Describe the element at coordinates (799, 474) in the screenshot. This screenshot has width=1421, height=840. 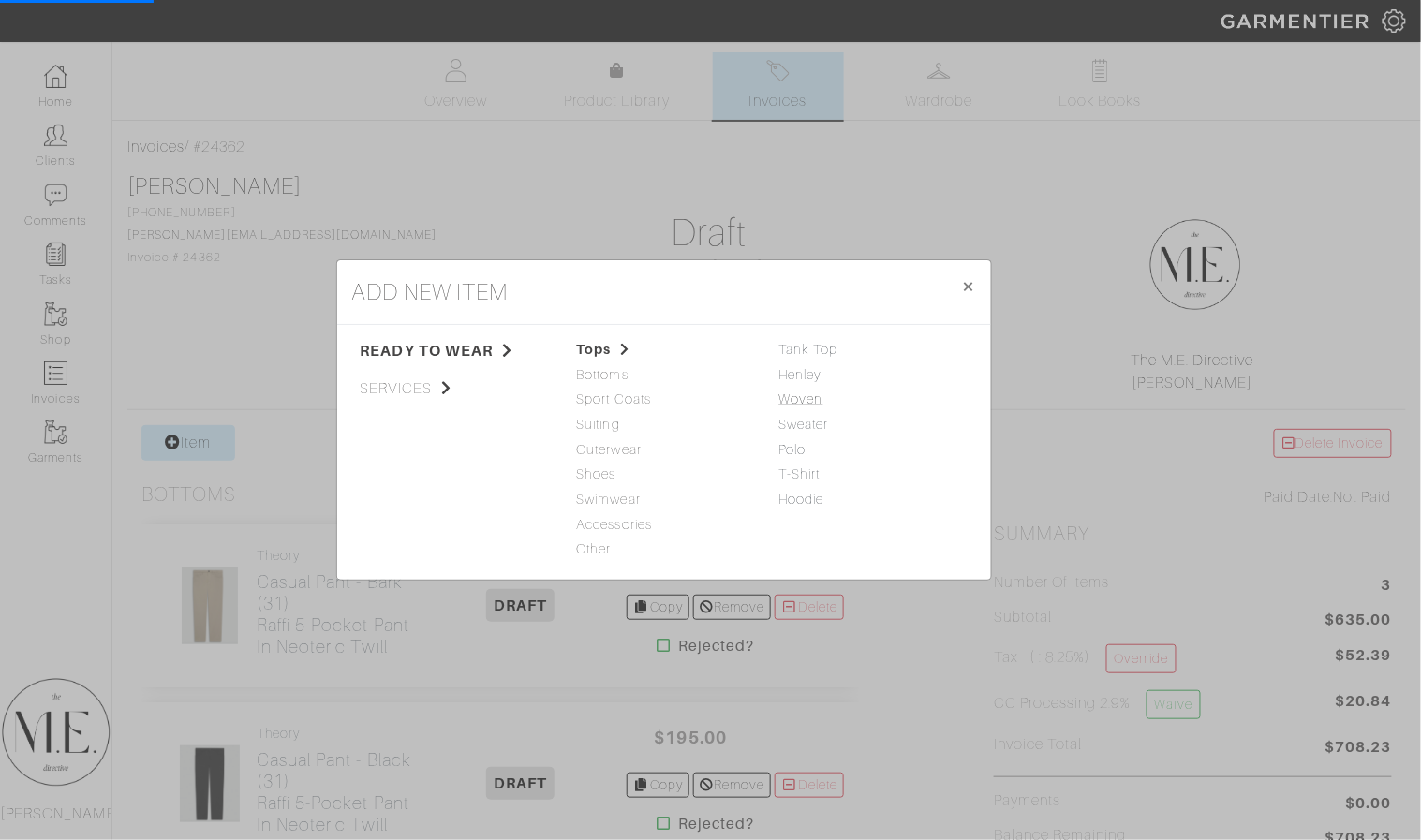
I see `a: T-Shirt` at that location.